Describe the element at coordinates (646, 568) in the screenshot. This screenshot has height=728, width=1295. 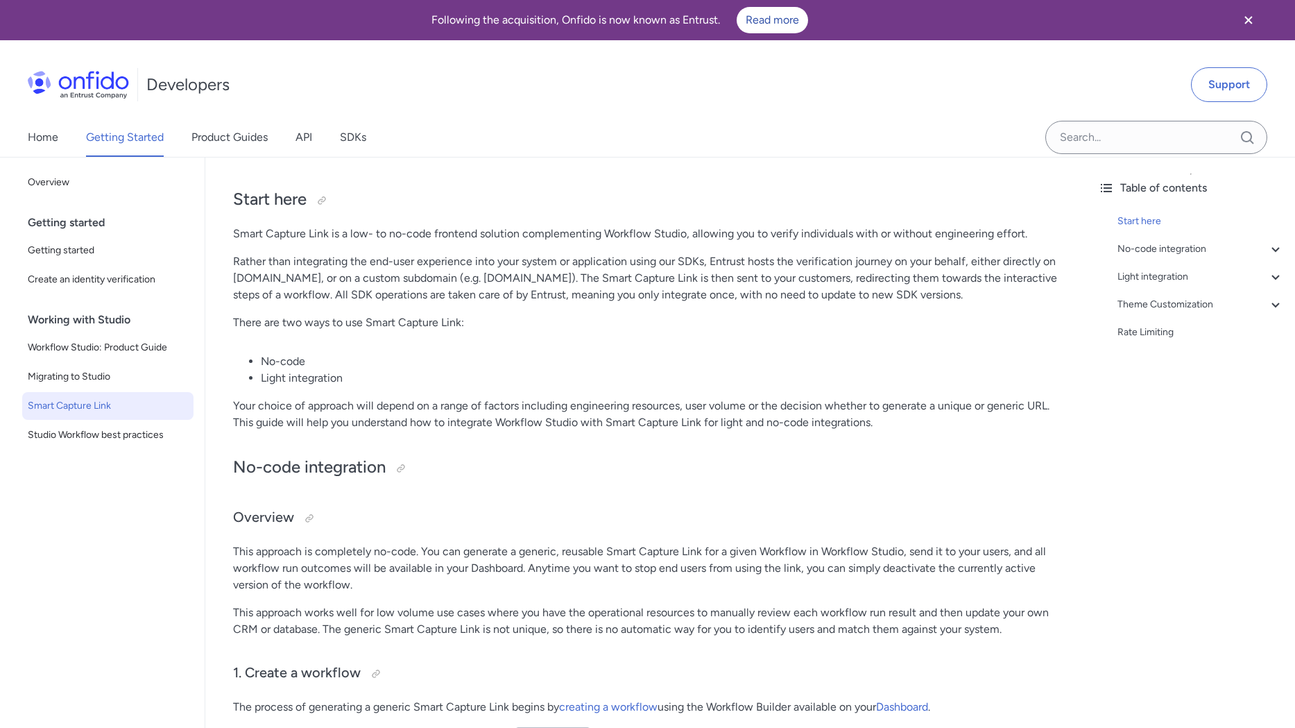
I see `p: This approach is completely no-code. You can generate a generic, reusable Smart Capture Link for ...` at that location.